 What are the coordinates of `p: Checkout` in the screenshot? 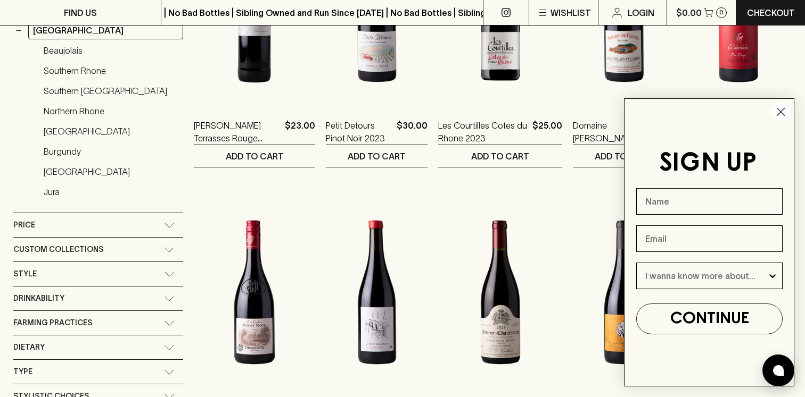 It's located at (771, 13).